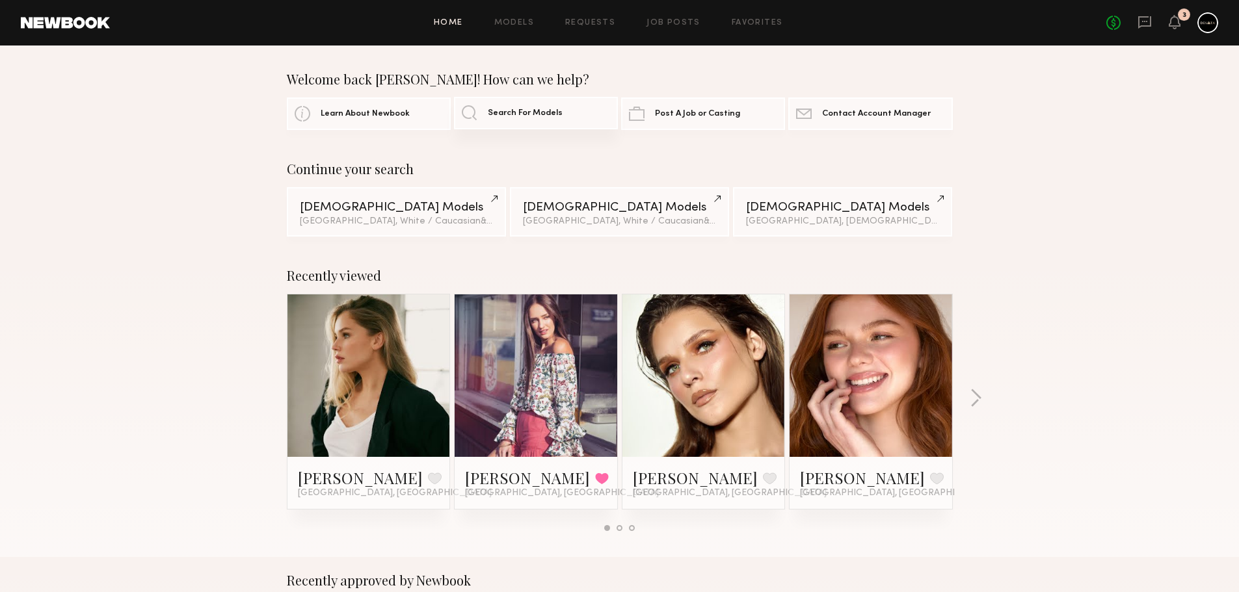 This screenshot has width=1239, height=592. Describe the element at coordinates (620, 581) in the screenshot. I see `div: Recently approved by Newbook` at that location.